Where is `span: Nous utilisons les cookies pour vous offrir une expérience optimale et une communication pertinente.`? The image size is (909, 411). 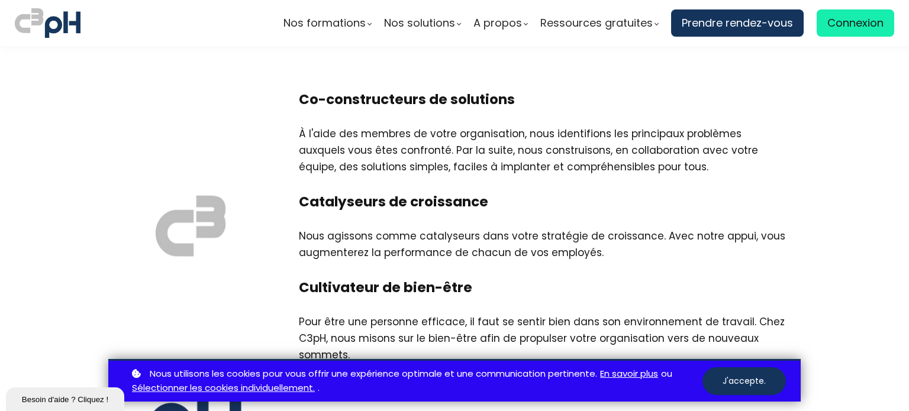
span: Nous utilisons les cookies pour vous offrir une expérience optimale et une communication pertinente. is located at coordinates (373, 374).